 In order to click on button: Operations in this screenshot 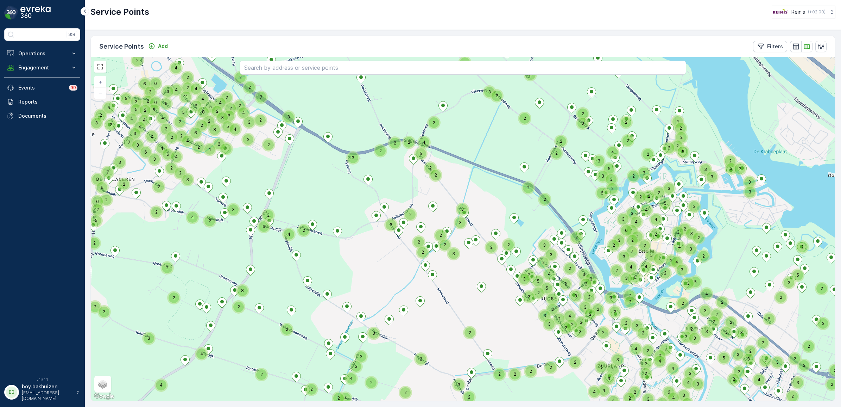, I will do `click(42, 54)`.